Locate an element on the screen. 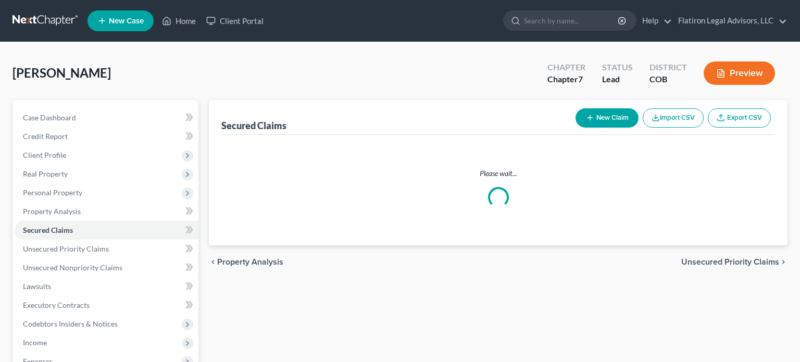 The width and height of the screenshot is (800, 362). div: District is located at coordinates (668, 67).